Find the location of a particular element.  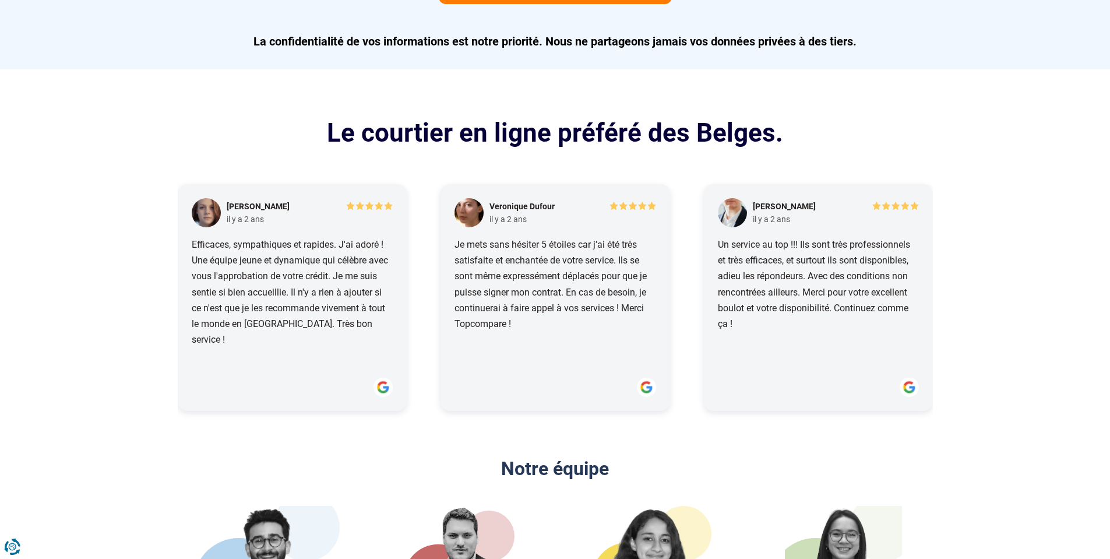

p: Efficaces, sympathiques et rapides. J'ai adoré ! Une équipe jeune et dynamique qui célèbre avec v... is located at coordinates (291, 302).